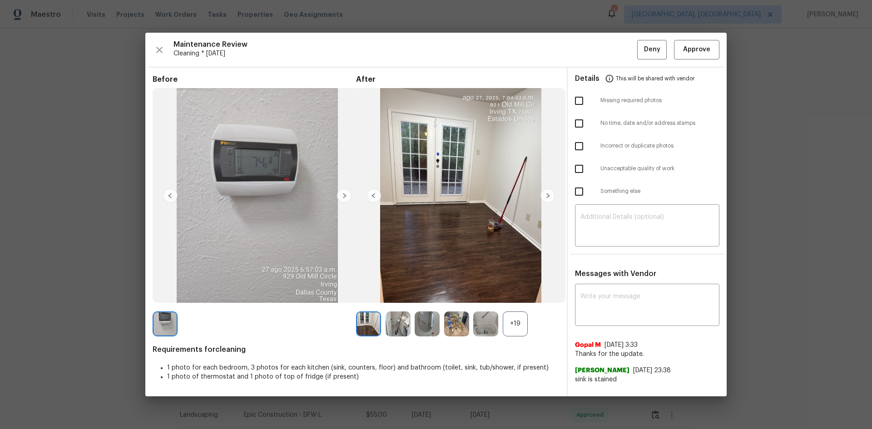  Describe the element at coordinates (652, 49) in the screenshot. I see `span: Deny` at that location.